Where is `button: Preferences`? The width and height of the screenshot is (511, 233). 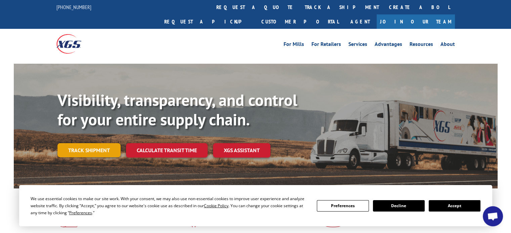
button: Preferences is located at coordinates (342, 206).